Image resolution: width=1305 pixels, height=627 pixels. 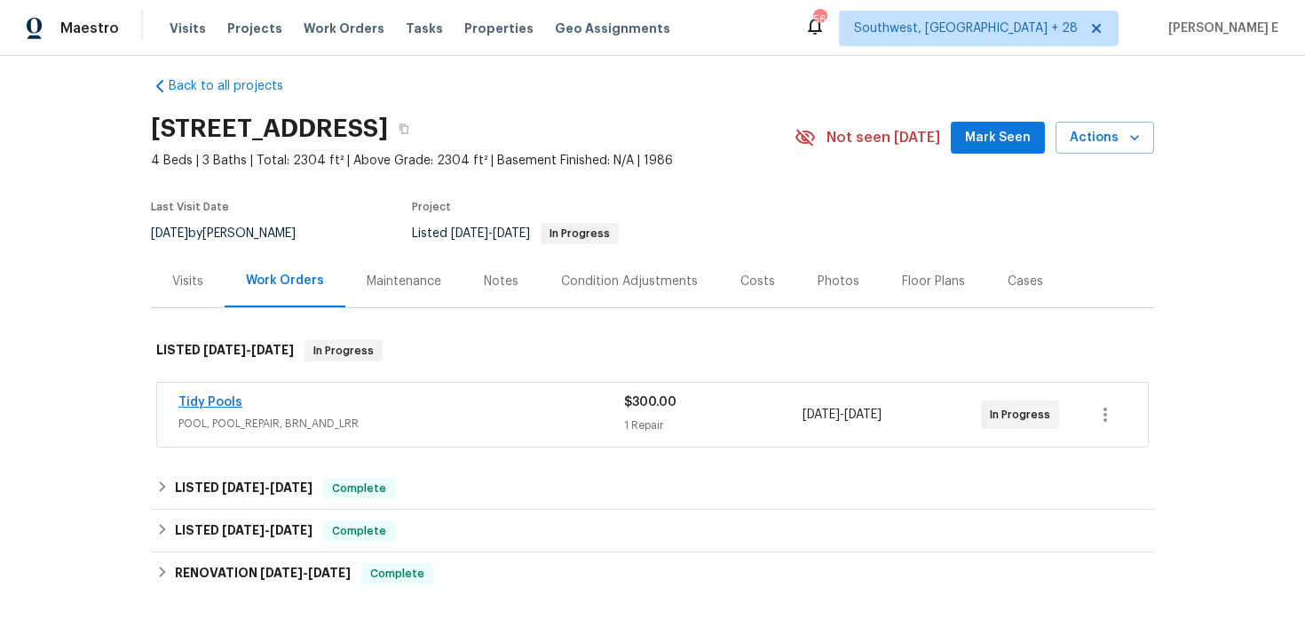 What do you see at coordinates (404, 281) in the screenshot?
I see `div: Maintenance` at bounding box center [404, 281].